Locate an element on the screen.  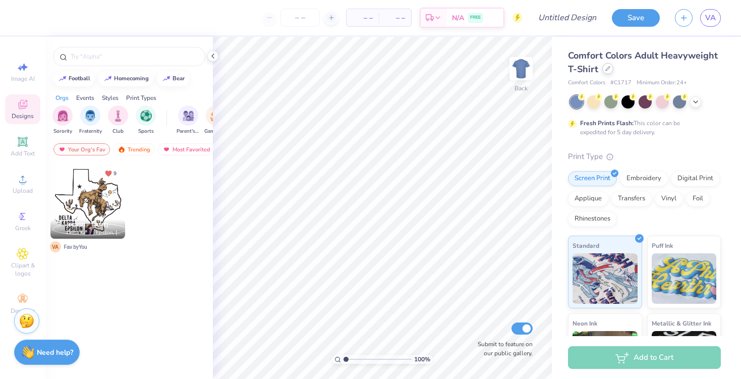
div: Vinyl is located at coordinates (669, 199).